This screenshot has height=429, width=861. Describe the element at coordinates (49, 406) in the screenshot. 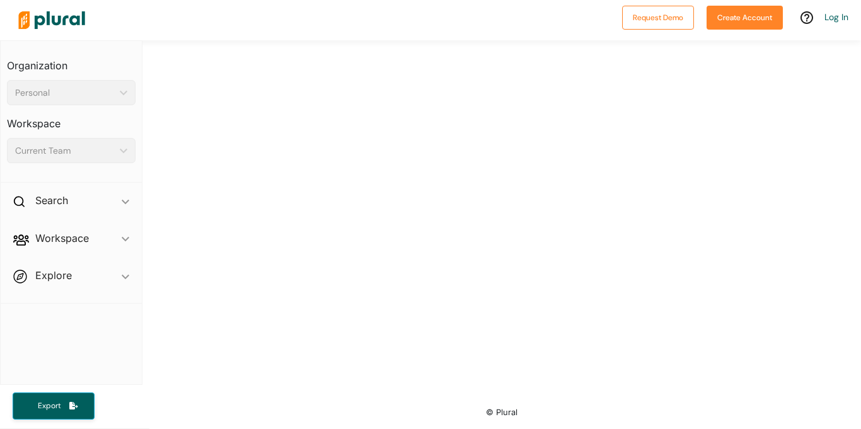

I see `span: Export` at that location.